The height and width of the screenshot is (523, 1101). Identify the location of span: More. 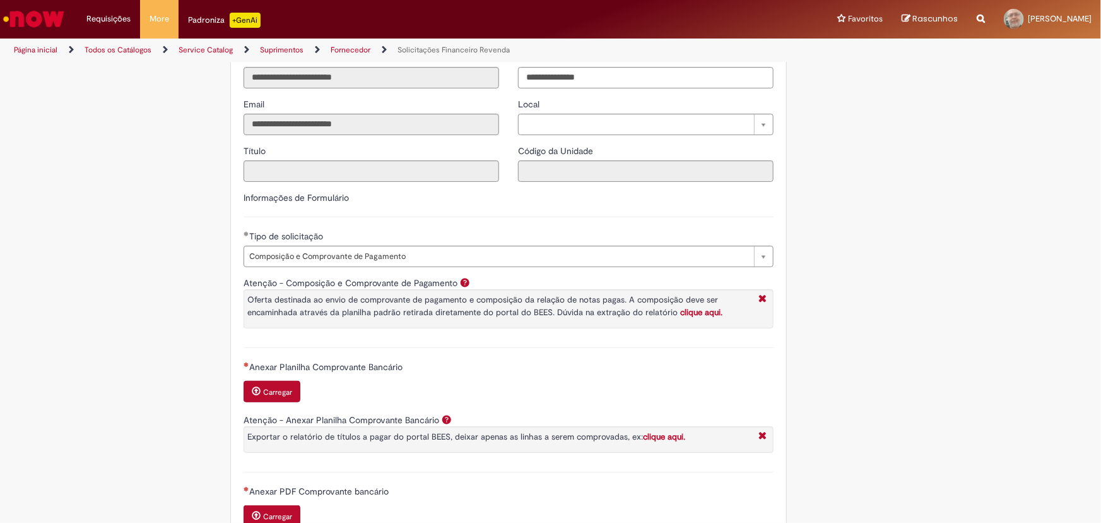
(159, 19).